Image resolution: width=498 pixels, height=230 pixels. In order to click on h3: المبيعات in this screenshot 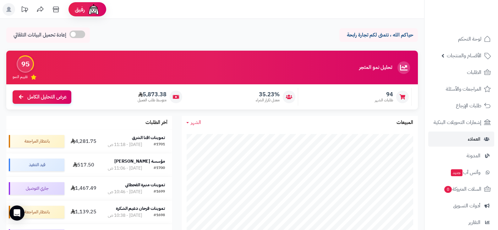, I will do `click(405, 123)`.